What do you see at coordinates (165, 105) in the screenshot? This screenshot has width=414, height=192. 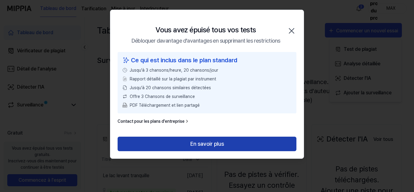 I see `span: PDF Téléchargement et lien partagé` at bounding box center [165, 105].